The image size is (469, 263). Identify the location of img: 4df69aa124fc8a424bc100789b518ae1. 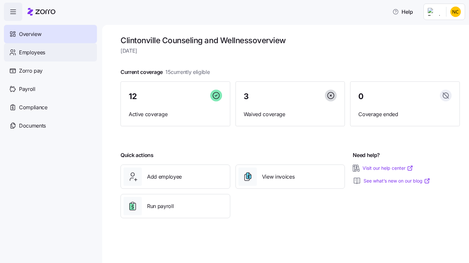
(456, 12).